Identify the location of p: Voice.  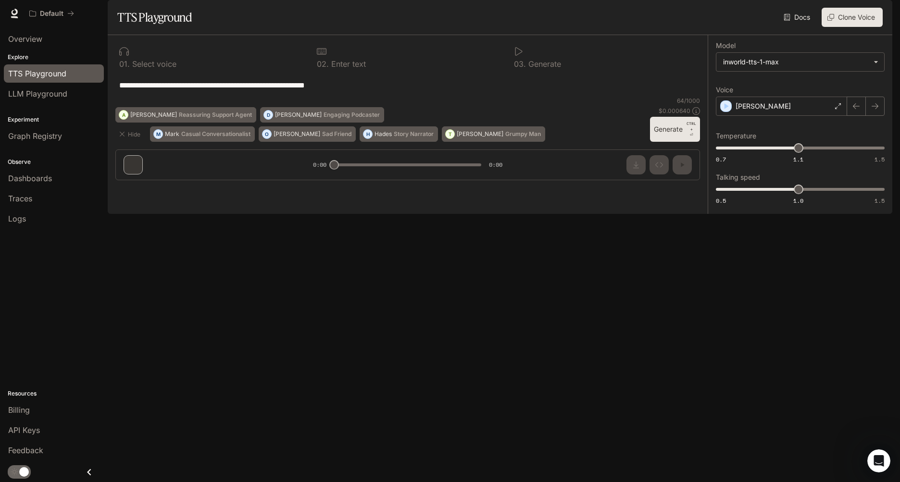
(724, 90).